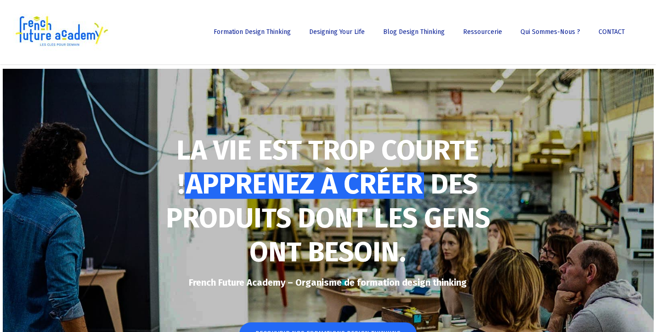  What do you see at coordinates (550, 32) in the screenshot?
I see `span: Qui sommes-nous ?` at bounding box center [550, 32].